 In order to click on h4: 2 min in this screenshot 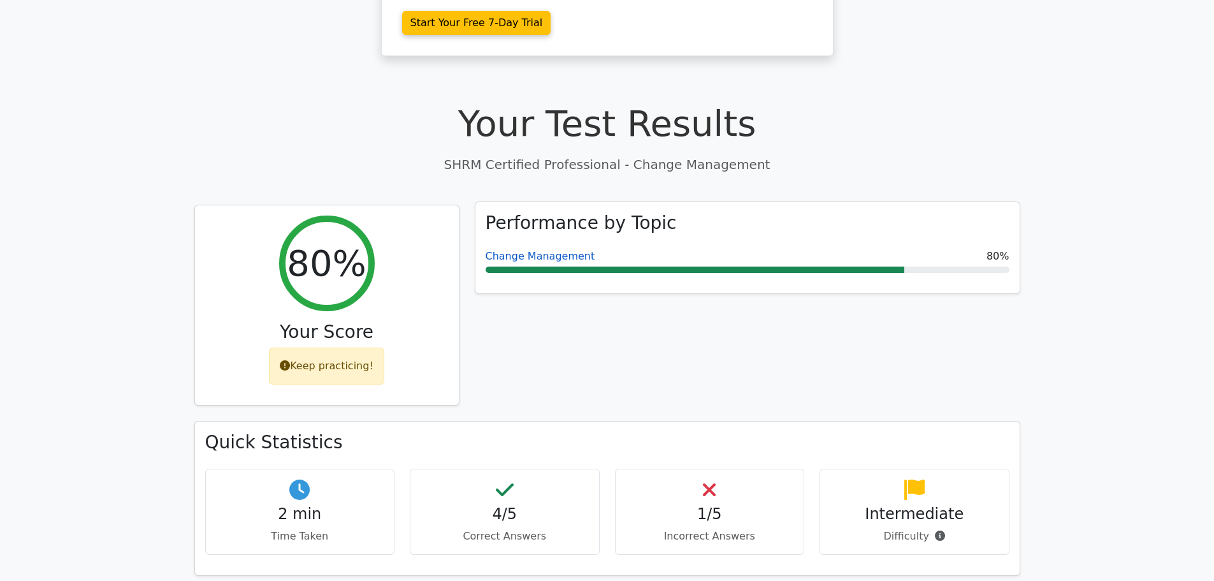, I will do `click(300, 514)`.